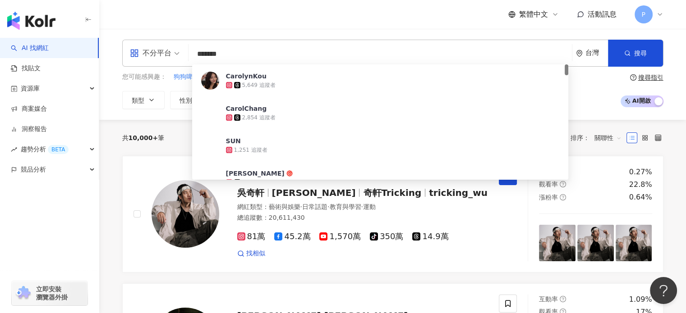 Image resolution: width=686 pixels, height=313 pixels. Describe the element at coordinates (430, 237) in the screenshot. I see `span: 14.9萬` at that location.